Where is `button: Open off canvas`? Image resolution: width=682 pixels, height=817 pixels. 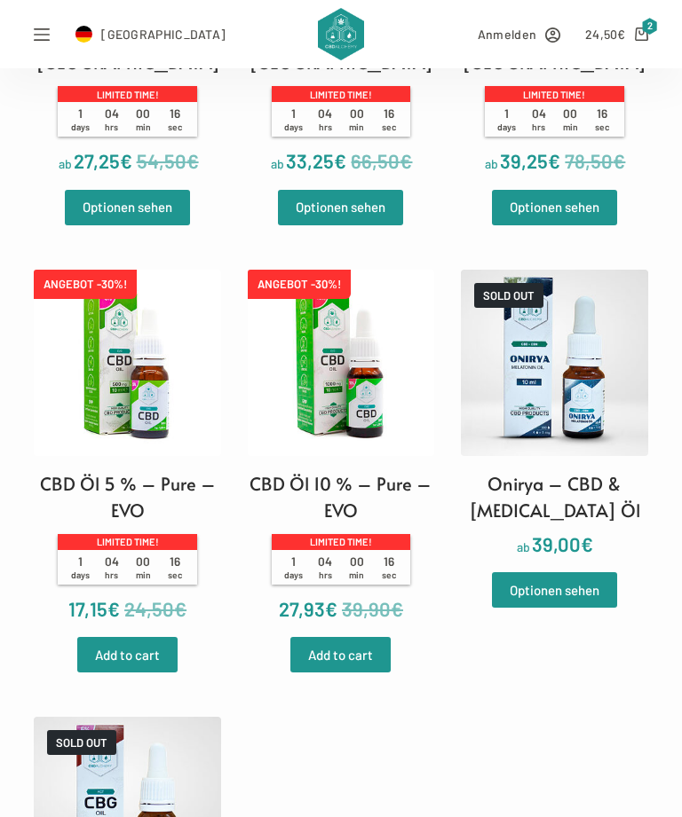
button: Open off canvas is located at coordinates (42, 35).